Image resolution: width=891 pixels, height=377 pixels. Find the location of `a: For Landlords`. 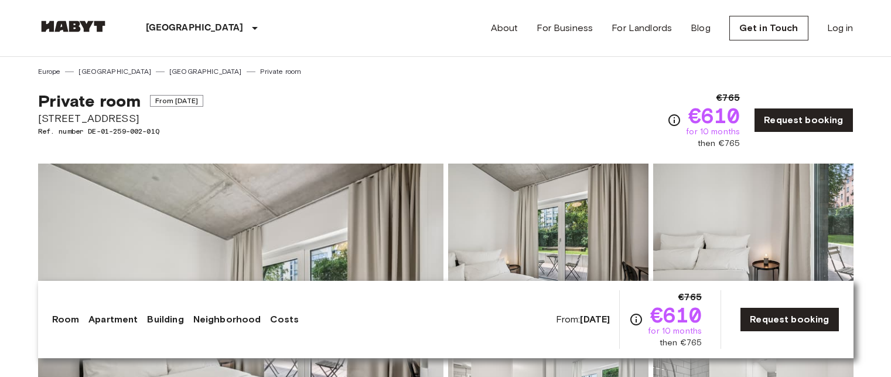

a: For Landlords is located at coordinates (642, 28).